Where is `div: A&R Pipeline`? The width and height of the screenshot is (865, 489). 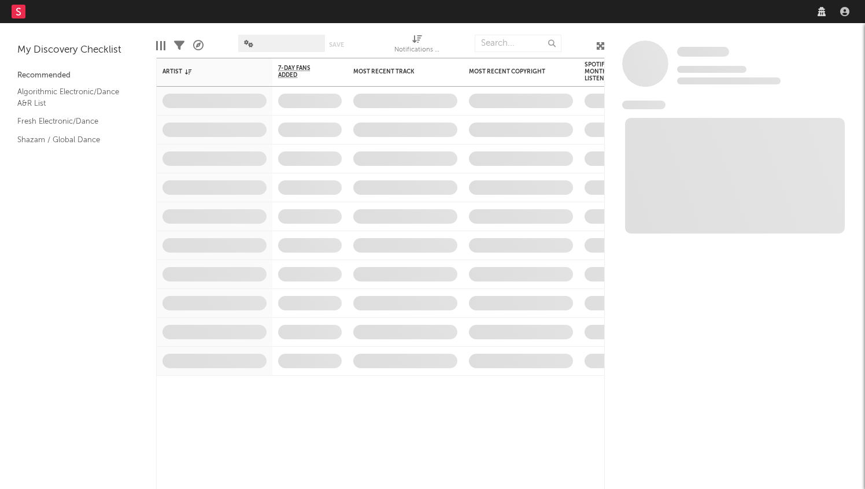 div: A&R Pipeline is located at coordinates (198, 46).